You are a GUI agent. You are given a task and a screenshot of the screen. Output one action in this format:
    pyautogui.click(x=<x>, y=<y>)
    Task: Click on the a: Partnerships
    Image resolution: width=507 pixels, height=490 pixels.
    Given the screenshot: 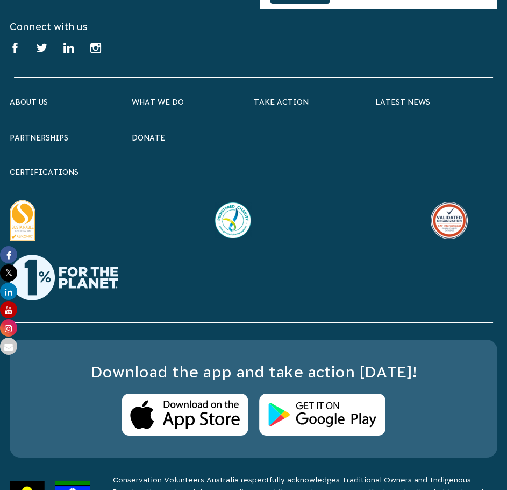 What is the action you would take?
    pyautogui.click(x=39, y=138)
    